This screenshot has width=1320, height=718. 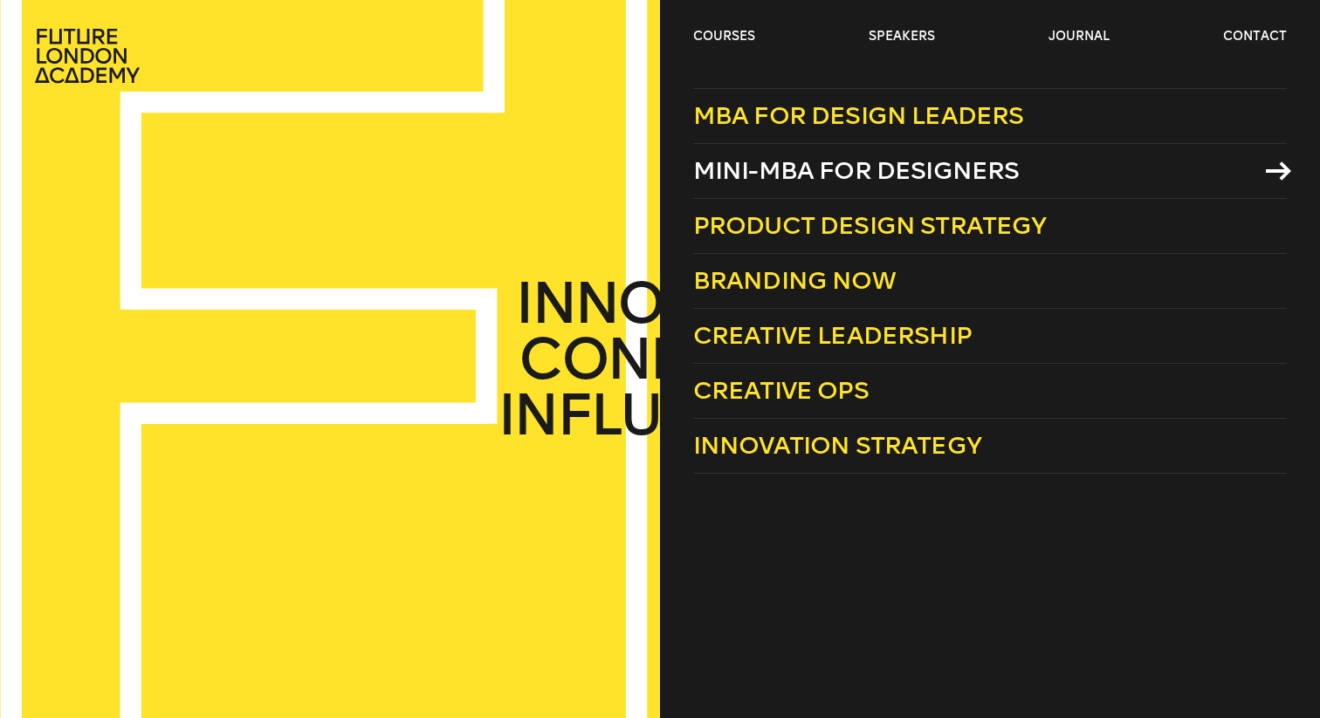 What do you see at coordinates (901, 37) in the screenshot?
I see `a: speakers` at bounding box center [901, 37].